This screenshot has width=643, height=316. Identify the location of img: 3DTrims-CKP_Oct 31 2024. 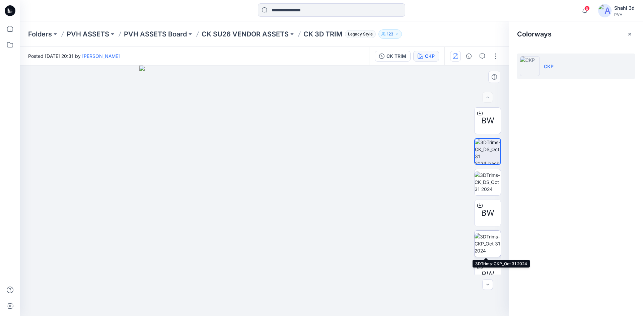
(487, 244).